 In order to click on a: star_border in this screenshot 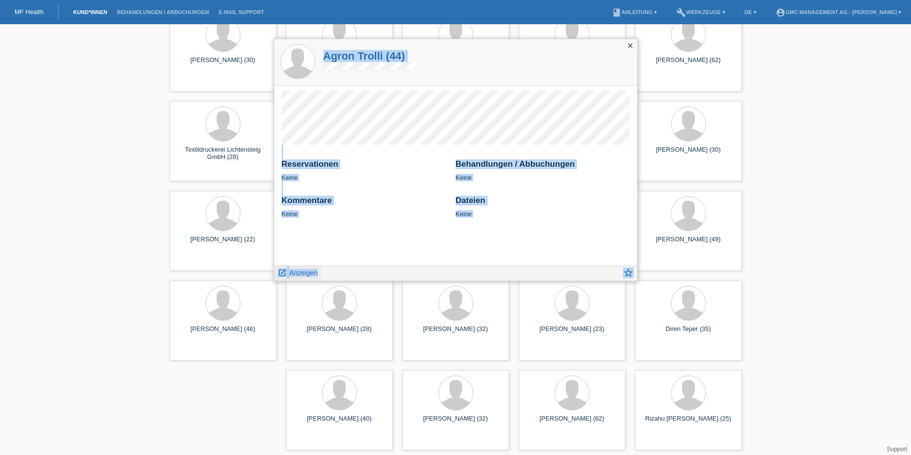, I will do `click(628, 274)`.